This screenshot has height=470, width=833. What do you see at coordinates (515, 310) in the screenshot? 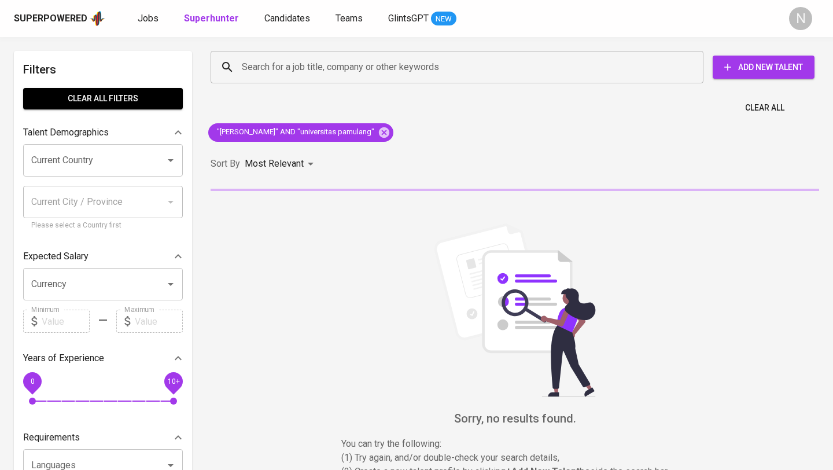
I see `img: file_searching.svg` at bounding box center [515, 310].